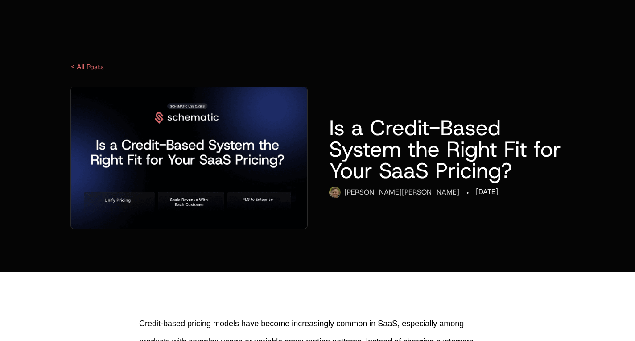 Image resolution: width=635 pixels, height=341 pixels. I want to click on h1: Is a Credit-Based System the Right Fit for Your SaaS Pricing?, so click(447, 149).